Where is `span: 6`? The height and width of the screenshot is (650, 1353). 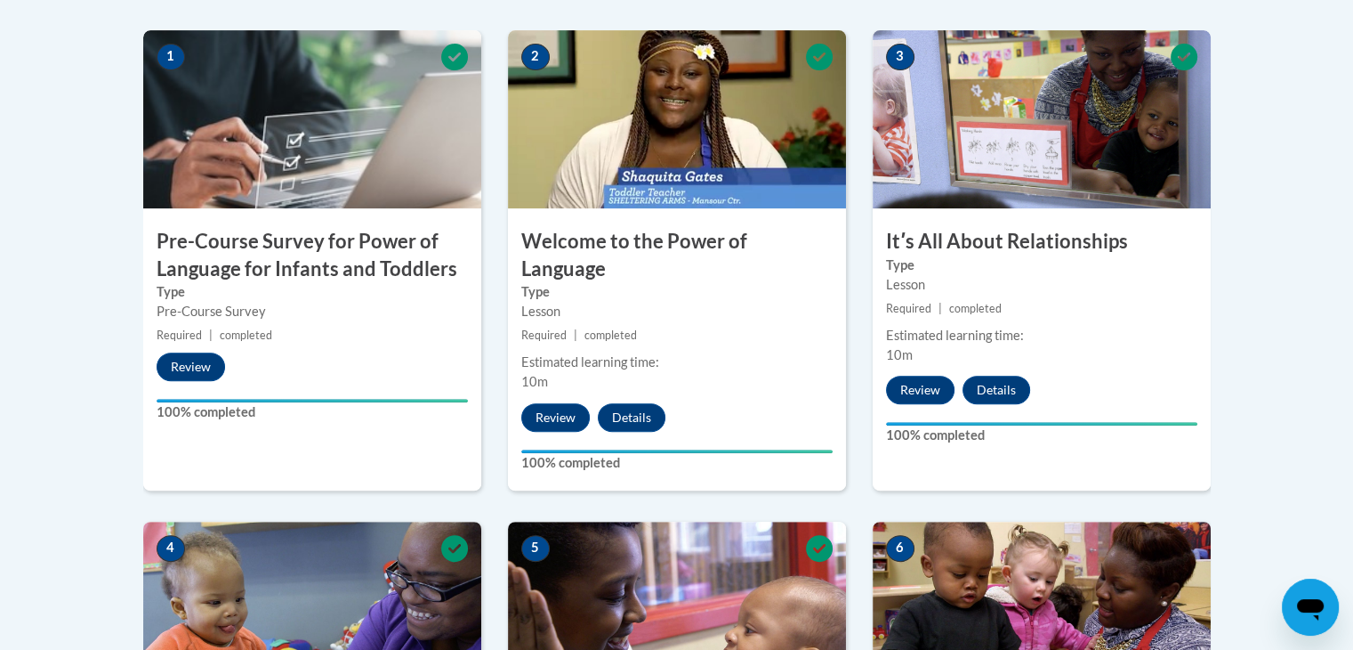
span: 6 is located at coordinates (901, 548).